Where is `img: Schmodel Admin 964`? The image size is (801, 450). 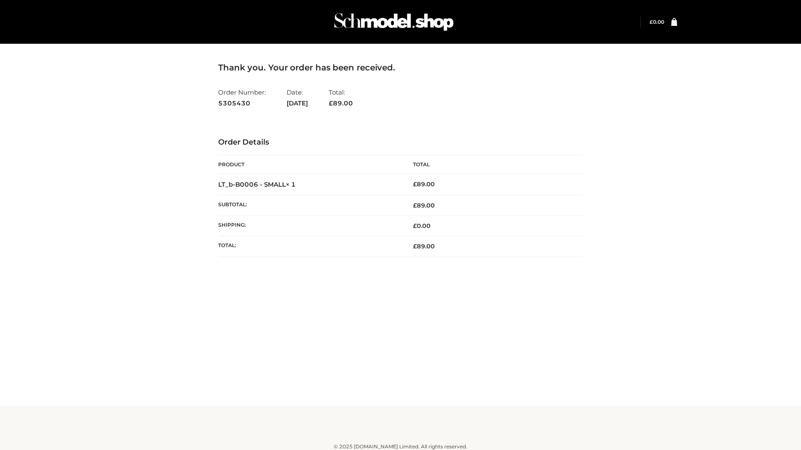 img: Schmodel Admin 964 is located at coordinates (394, 22).